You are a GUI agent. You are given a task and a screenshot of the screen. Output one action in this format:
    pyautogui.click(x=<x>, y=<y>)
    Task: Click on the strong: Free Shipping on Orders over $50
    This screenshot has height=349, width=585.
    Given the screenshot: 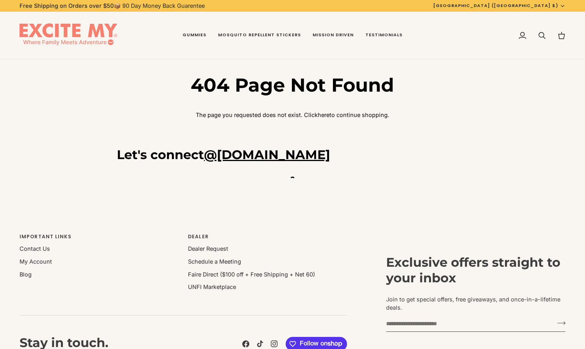 What is the action you would take?
    pyautogui.click(x=66, y=5)
    